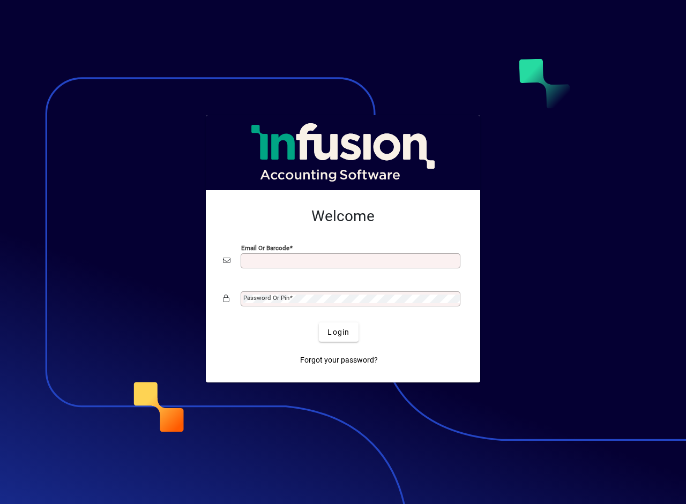 The height and width of the screenshot is (504, 686). I want to click on mat-label: Password or Pin, so click(266, 298).